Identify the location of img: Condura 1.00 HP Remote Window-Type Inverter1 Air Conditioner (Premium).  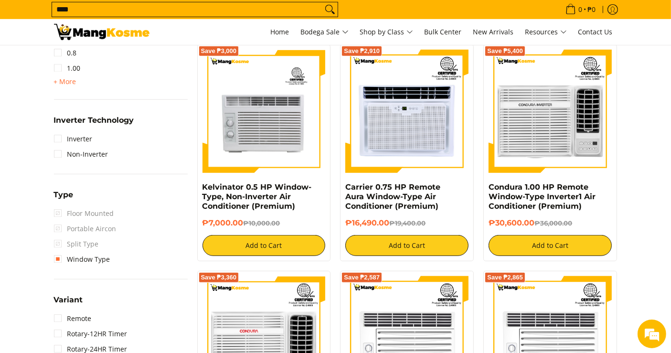
(550, 111).